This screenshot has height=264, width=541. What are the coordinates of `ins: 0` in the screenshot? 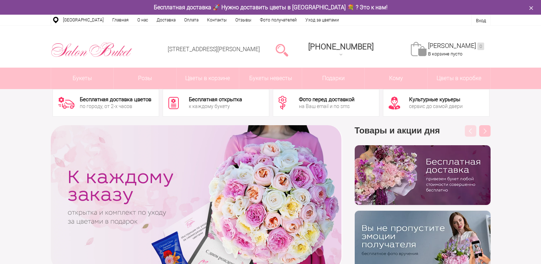 It's located at (480, 46).